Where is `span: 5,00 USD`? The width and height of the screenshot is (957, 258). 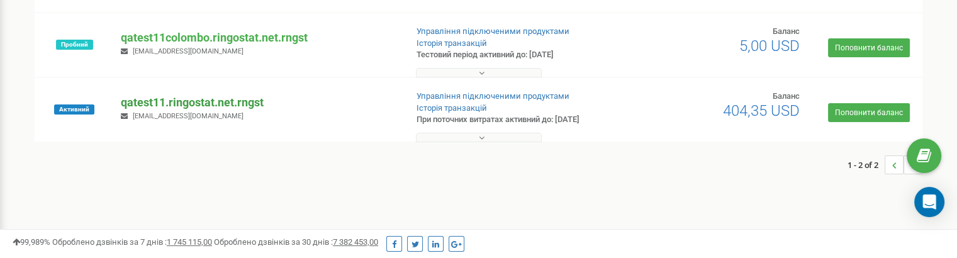
span: 5,00 USD is located at coordinates (769, 46).